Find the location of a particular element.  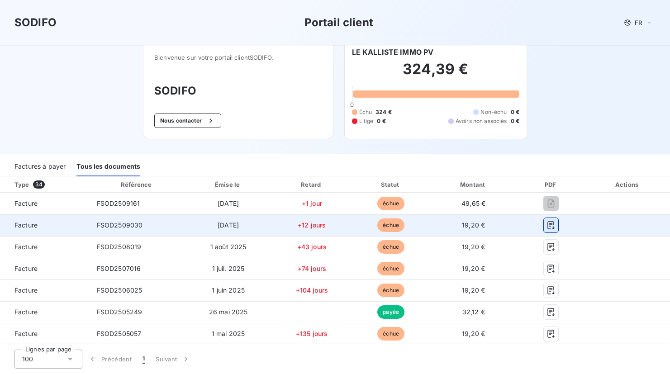

span: FSOD2505249 is located at coordinates (119, 312).